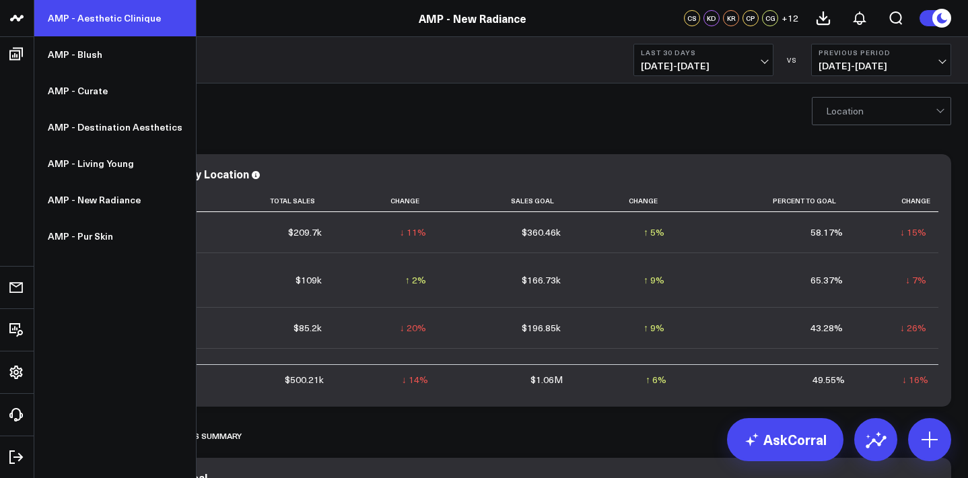 Image resolution: width=968 pixels, height=478 pixels. I want to click on a: AMP - Curate, so click(115, 91).